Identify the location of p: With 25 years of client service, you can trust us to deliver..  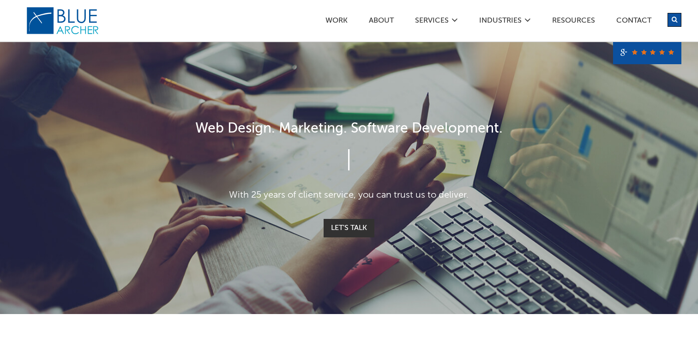
(349, 195).